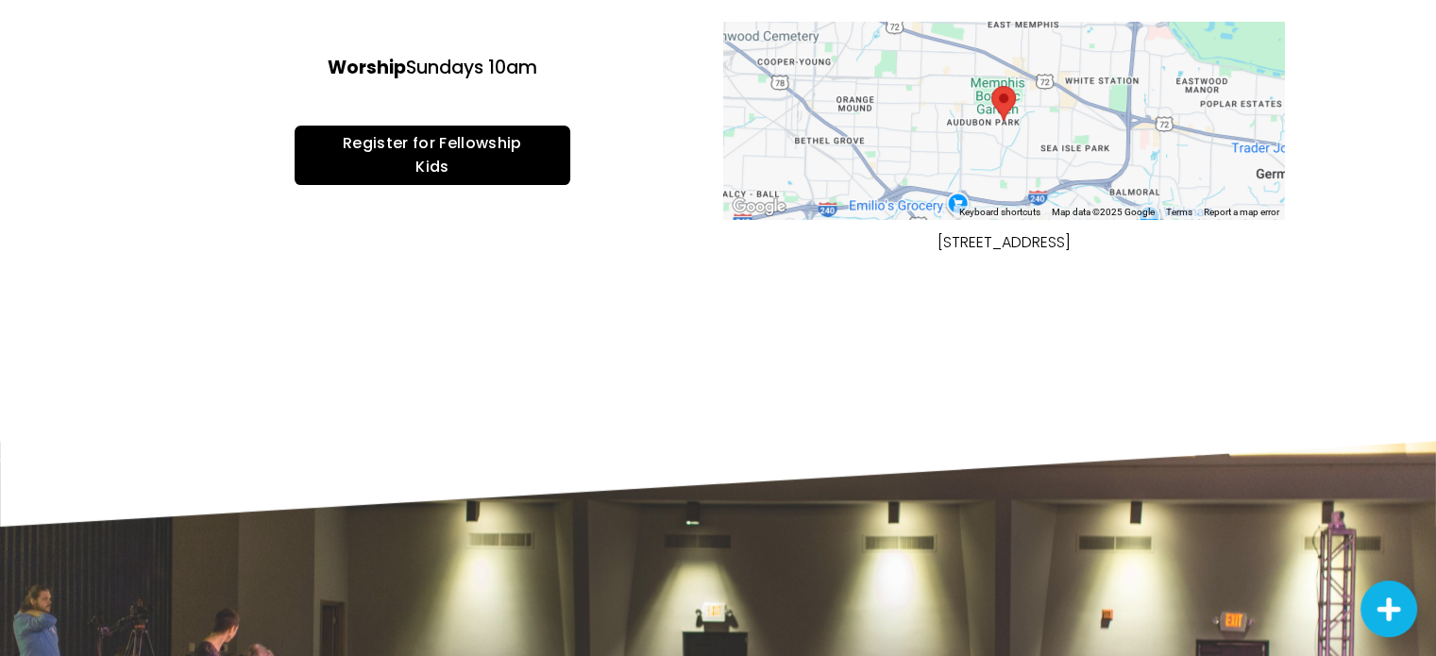  What do you see at coordinates (999, 212) in the screenshot?
I see `button: Keyboard shortcuts` at bounding box center [999, 212].